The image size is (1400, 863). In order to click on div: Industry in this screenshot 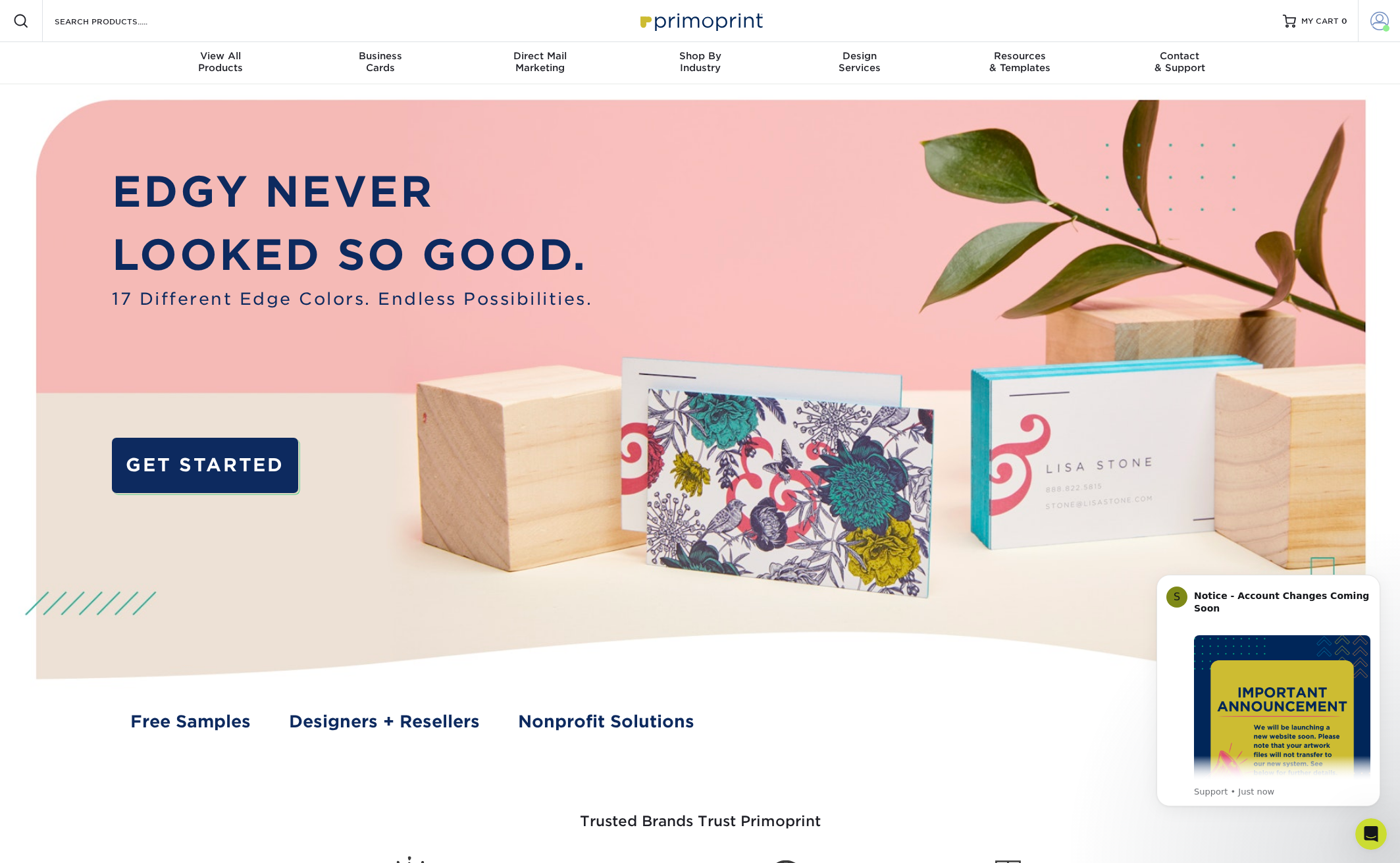, I will do `click(699, 62)`.